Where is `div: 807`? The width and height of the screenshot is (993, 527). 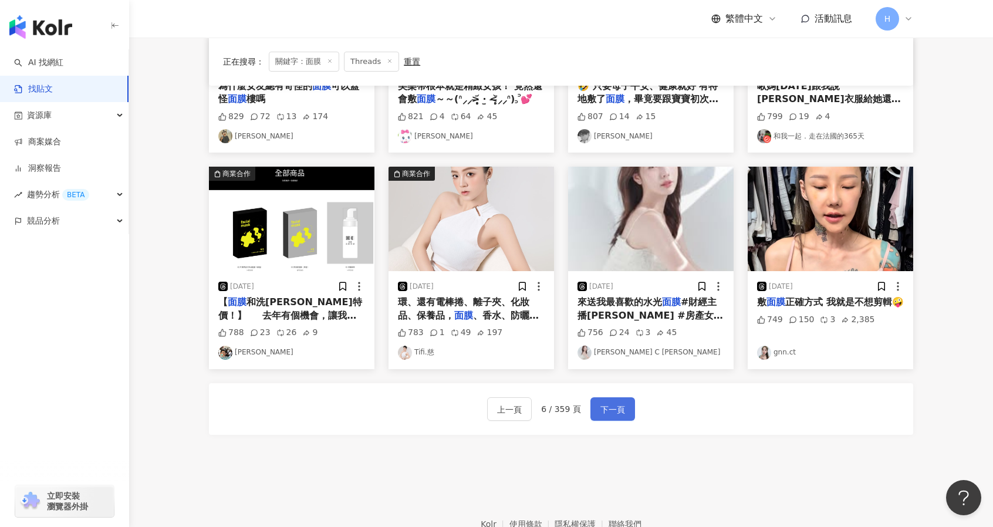
div: 807 is located at coordinates (590, 117).